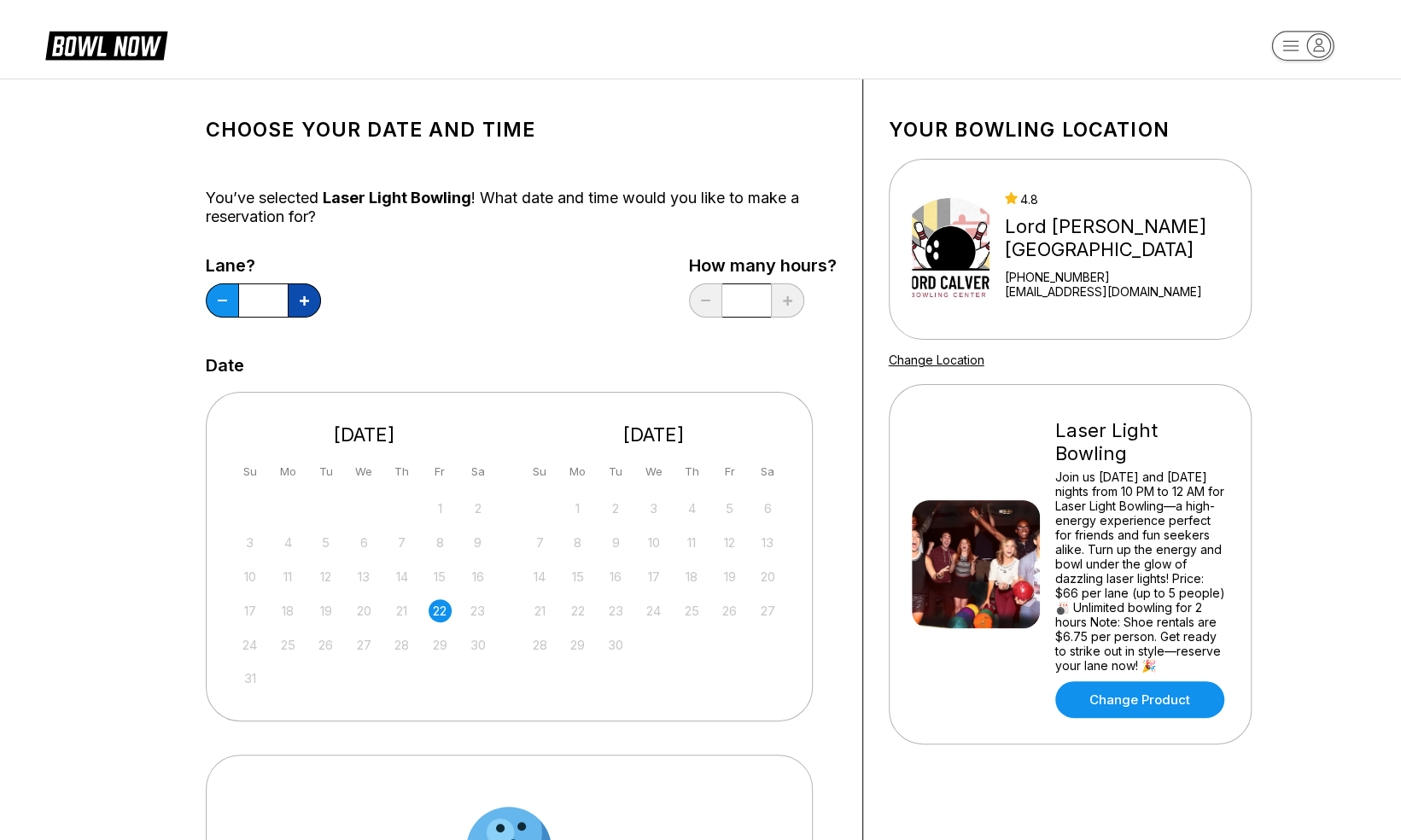 The width and height of the screenshot is (1401, 840). I want to click on div: Not available Sunday, August 24th, 2025, so click(250, 645).